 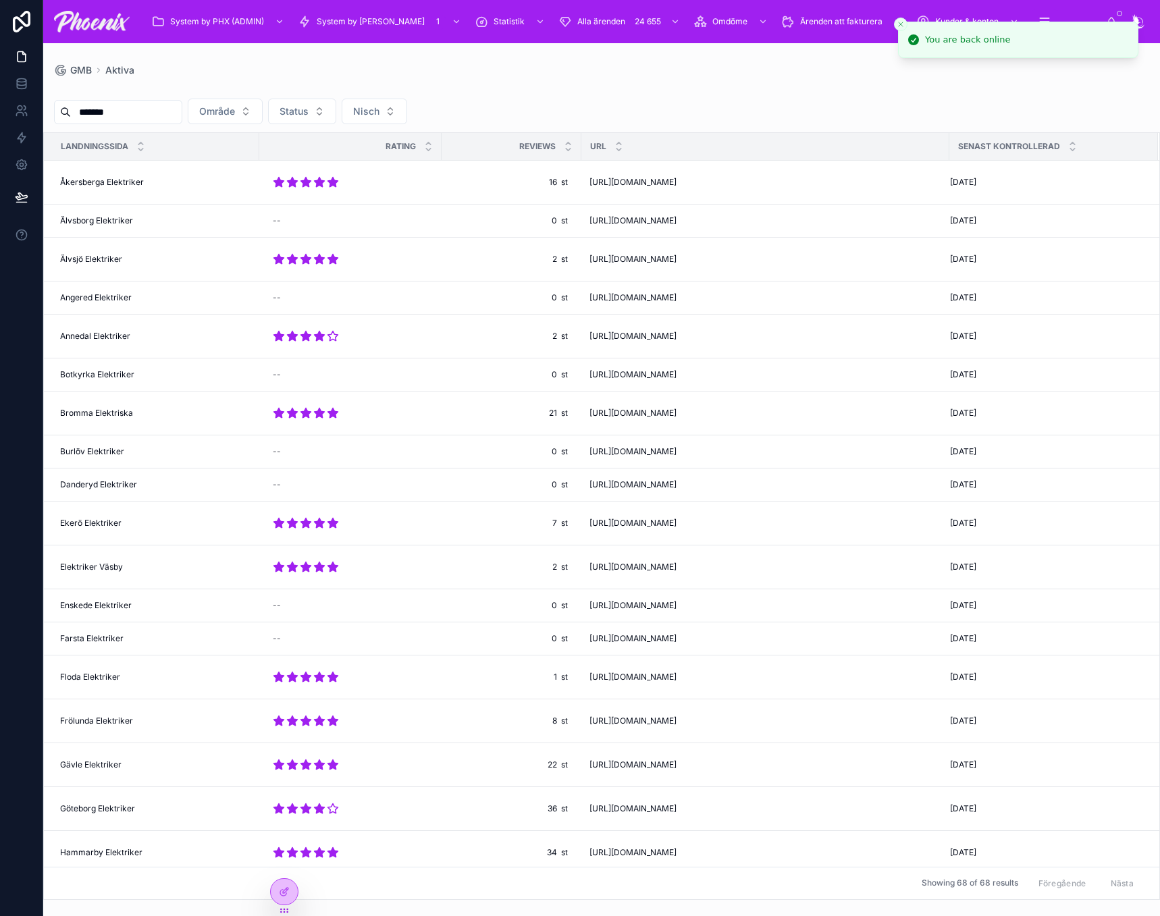 What do you see at coordinates (598, 147) in the screenshot?
I see `span: URL` at bounding box center [598, 147].